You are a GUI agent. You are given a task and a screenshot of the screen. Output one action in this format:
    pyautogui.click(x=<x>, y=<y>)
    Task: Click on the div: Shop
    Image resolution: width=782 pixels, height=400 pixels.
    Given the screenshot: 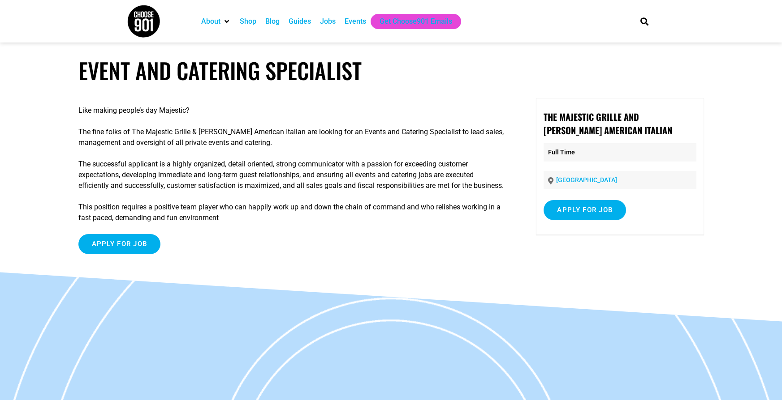 What is the action you would take?
    pyautogui.click(x=248, y=21)
    